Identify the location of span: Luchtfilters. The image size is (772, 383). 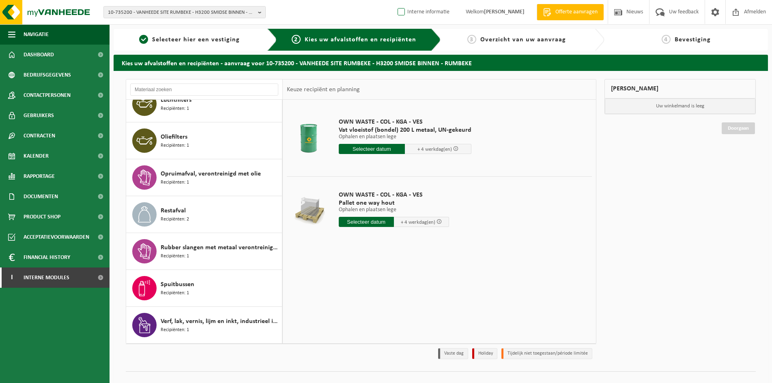
(176, 100).